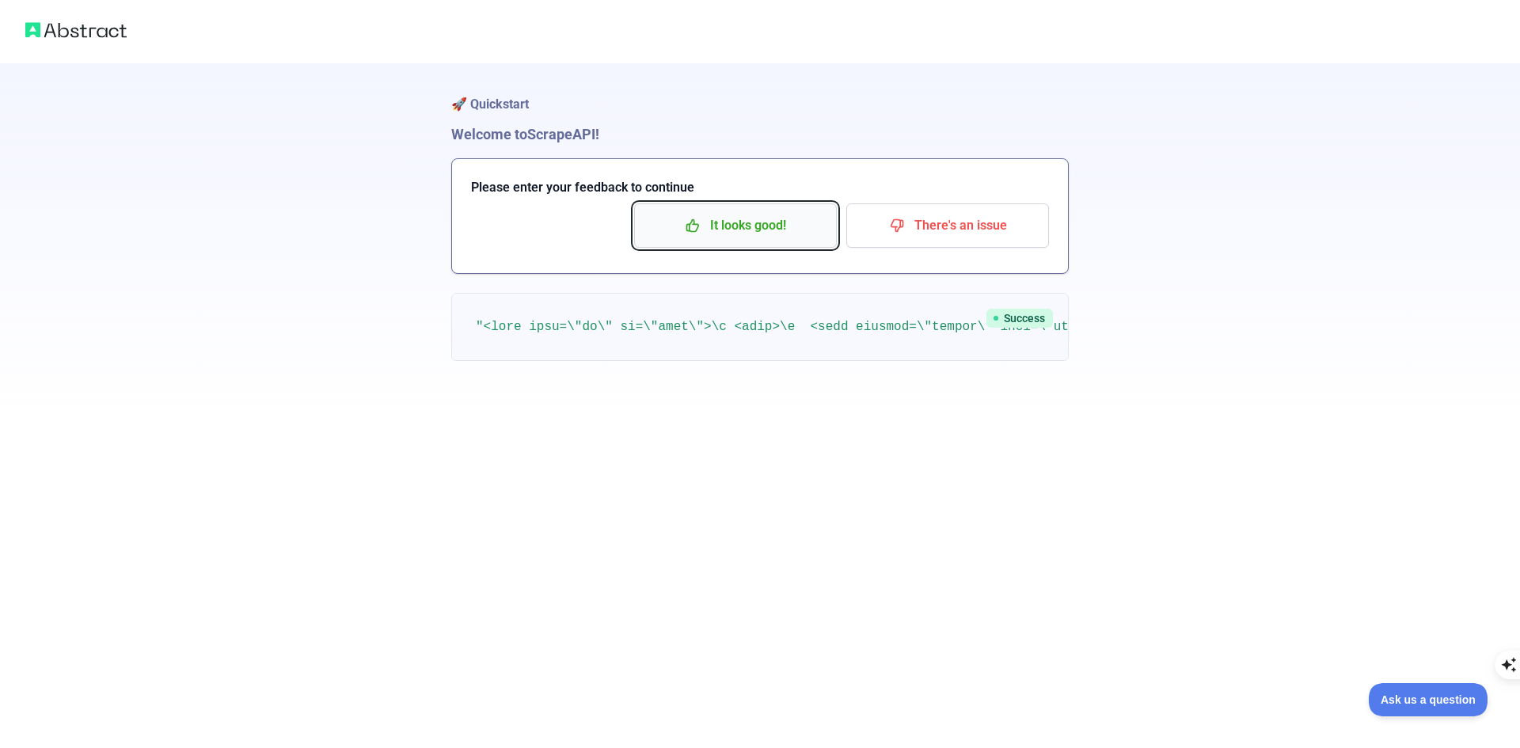 The height and width of the screenshot is (748, 1520). Describe the element at coordinates (76, 30) in the screenshot. I see `img: Abstract logo` at that location.